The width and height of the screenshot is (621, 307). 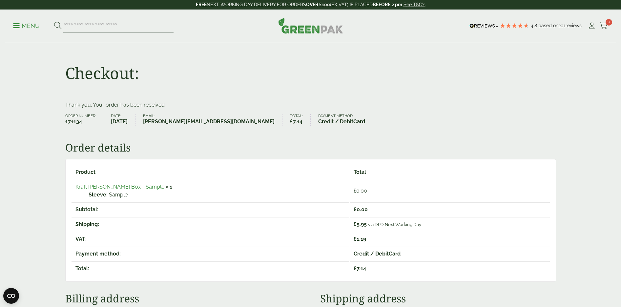 What do you see at coordinates (514, 26) in the screenshot?
I see `div: 4.79 Stars` at bounding box center [514, 26].